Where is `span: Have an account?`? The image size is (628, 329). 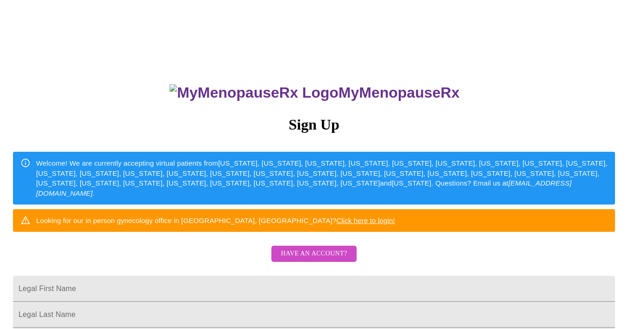
span: Have an account? is located at coordinates (313, 254).